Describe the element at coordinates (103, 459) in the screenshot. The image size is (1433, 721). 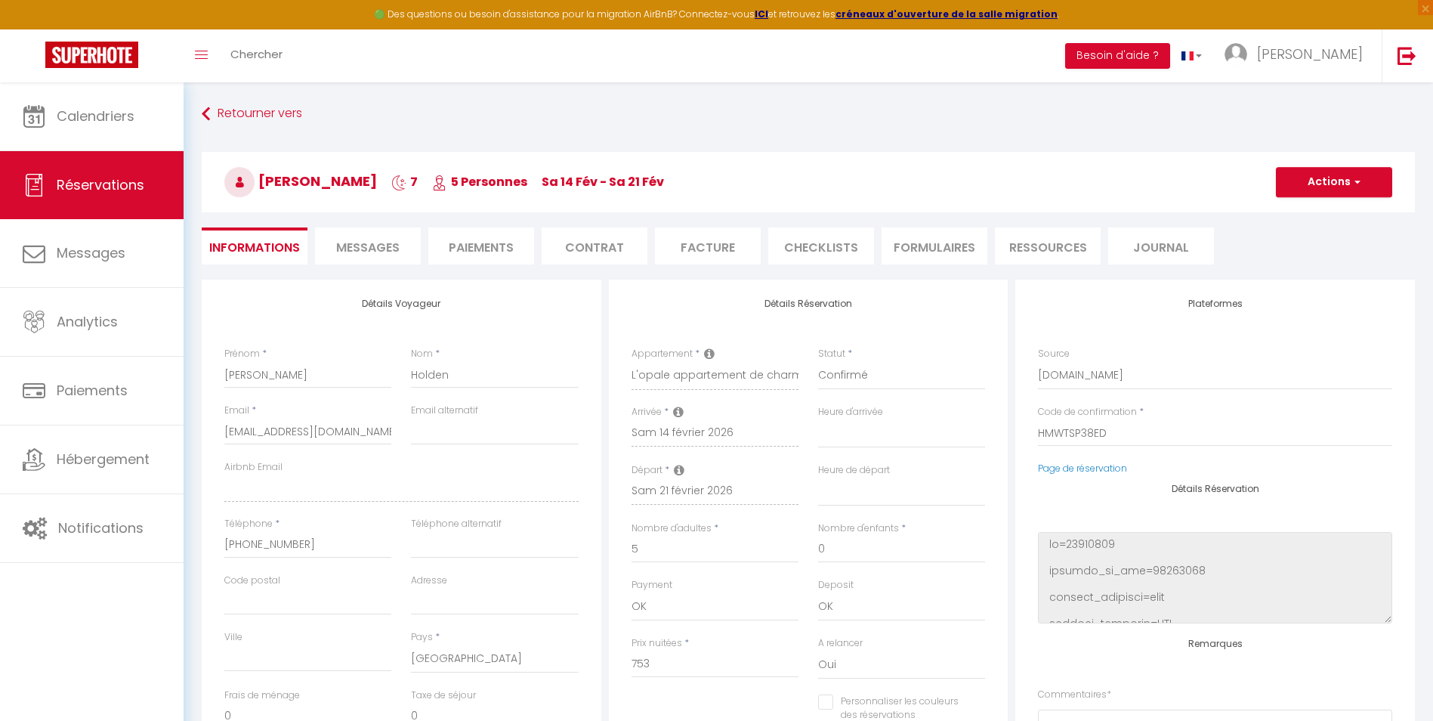
I see `span: Hébergement` at that location.